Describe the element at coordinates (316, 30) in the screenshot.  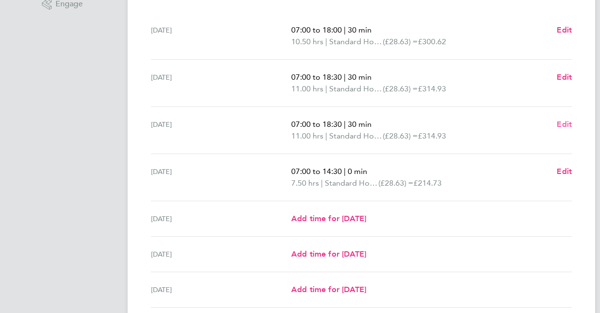
I see `span: 07:00 to 18:00` at that location.